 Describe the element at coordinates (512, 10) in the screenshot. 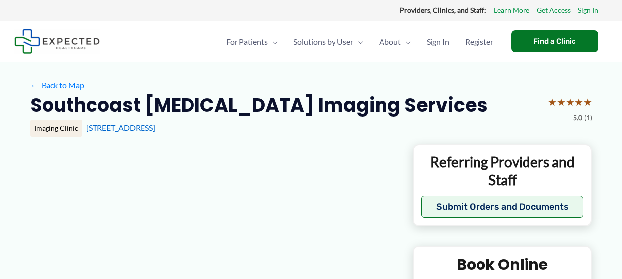

I see `a: Learn More` at that location.